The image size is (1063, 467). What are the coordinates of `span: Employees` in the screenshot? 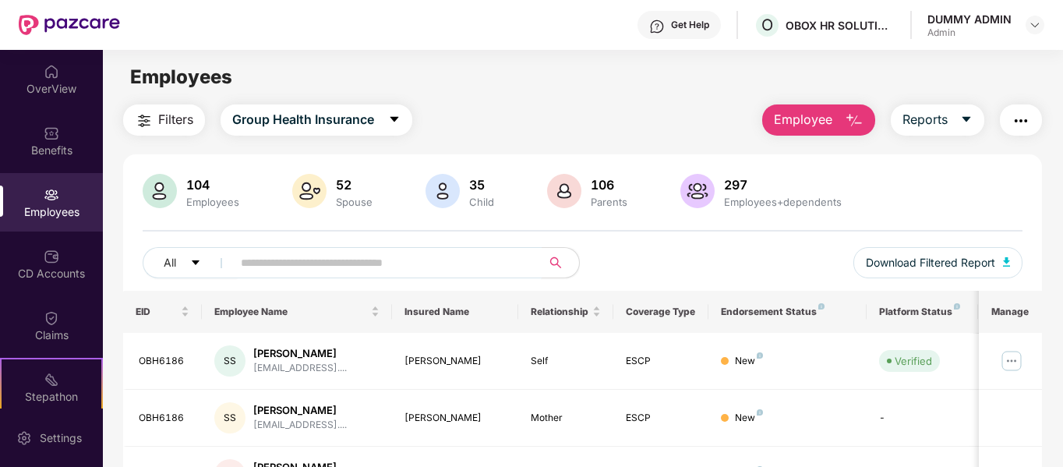 It's located at (181, 76).